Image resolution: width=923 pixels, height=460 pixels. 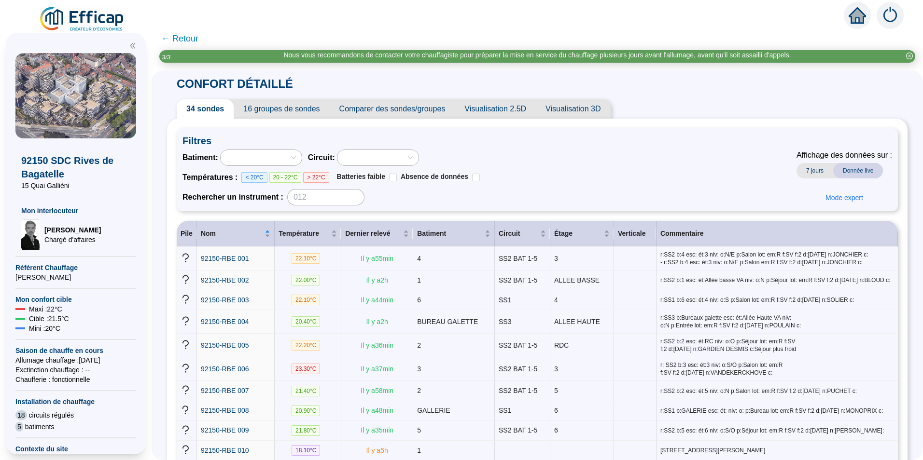 I want to click on span: SS3, so click(x=505, y=322).